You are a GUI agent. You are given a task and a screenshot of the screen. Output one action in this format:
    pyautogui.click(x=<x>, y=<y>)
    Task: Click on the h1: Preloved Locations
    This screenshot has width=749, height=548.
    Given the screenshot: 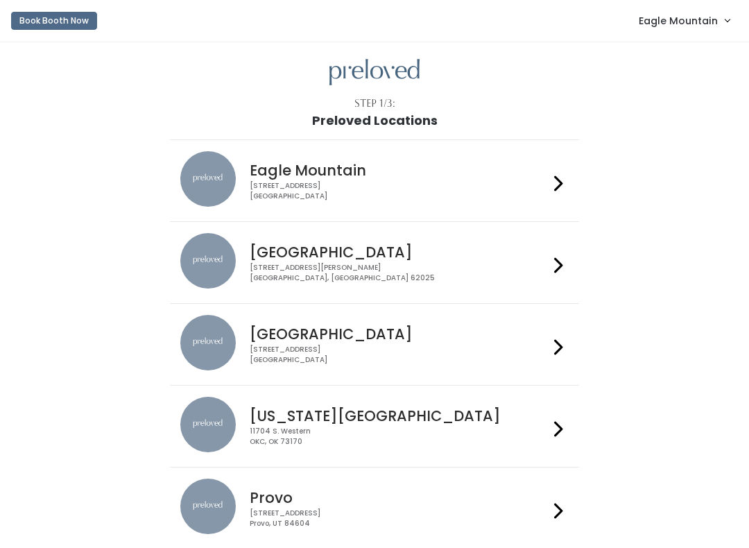 What is the action you would take?
    pyautogui.click(x=374, y=121)
    